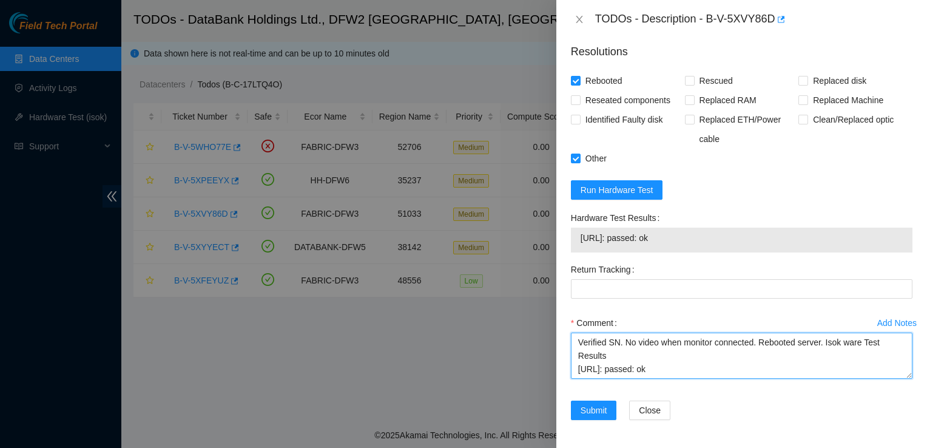 This screenshot has width=927, height=448. I want to click on span: Submit, so click(594, 410).